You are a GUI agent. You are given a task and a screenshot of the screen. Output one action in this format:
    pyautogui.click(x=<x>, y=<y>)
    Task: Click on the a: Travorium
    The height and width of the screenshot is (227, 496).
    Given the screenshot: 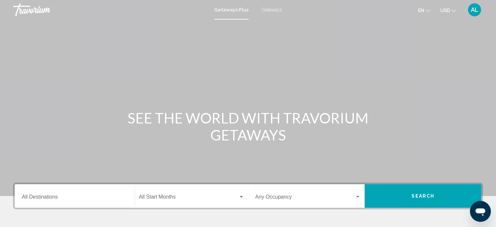 What is the action you would take?
    pyautogui.click(x=110, y=10)
    